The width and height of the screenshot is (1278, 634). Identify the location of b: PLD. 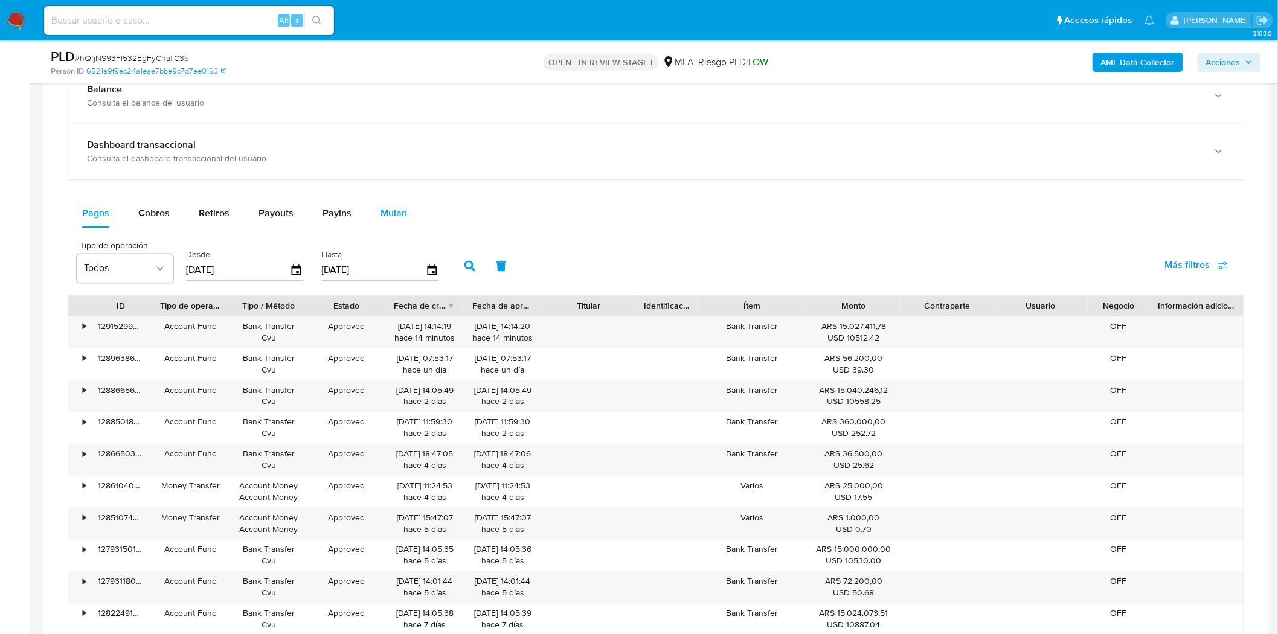
(63, 56).